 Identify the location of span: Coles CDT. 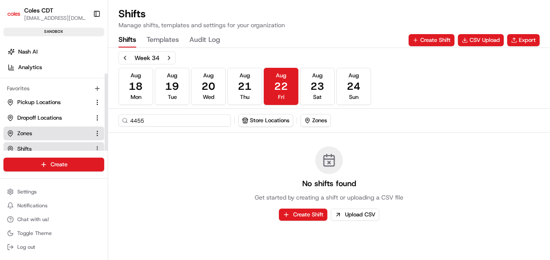
(38, 10).